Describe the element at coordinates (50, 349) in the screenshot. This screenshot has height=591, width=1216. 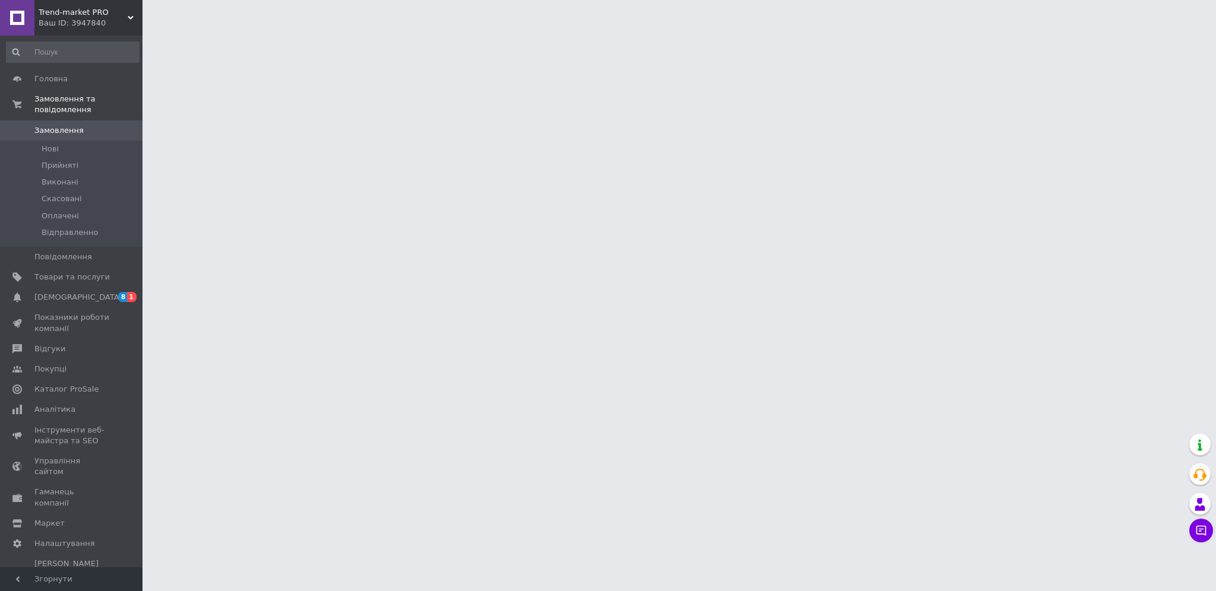
I see `span: Відгуки` at that location.